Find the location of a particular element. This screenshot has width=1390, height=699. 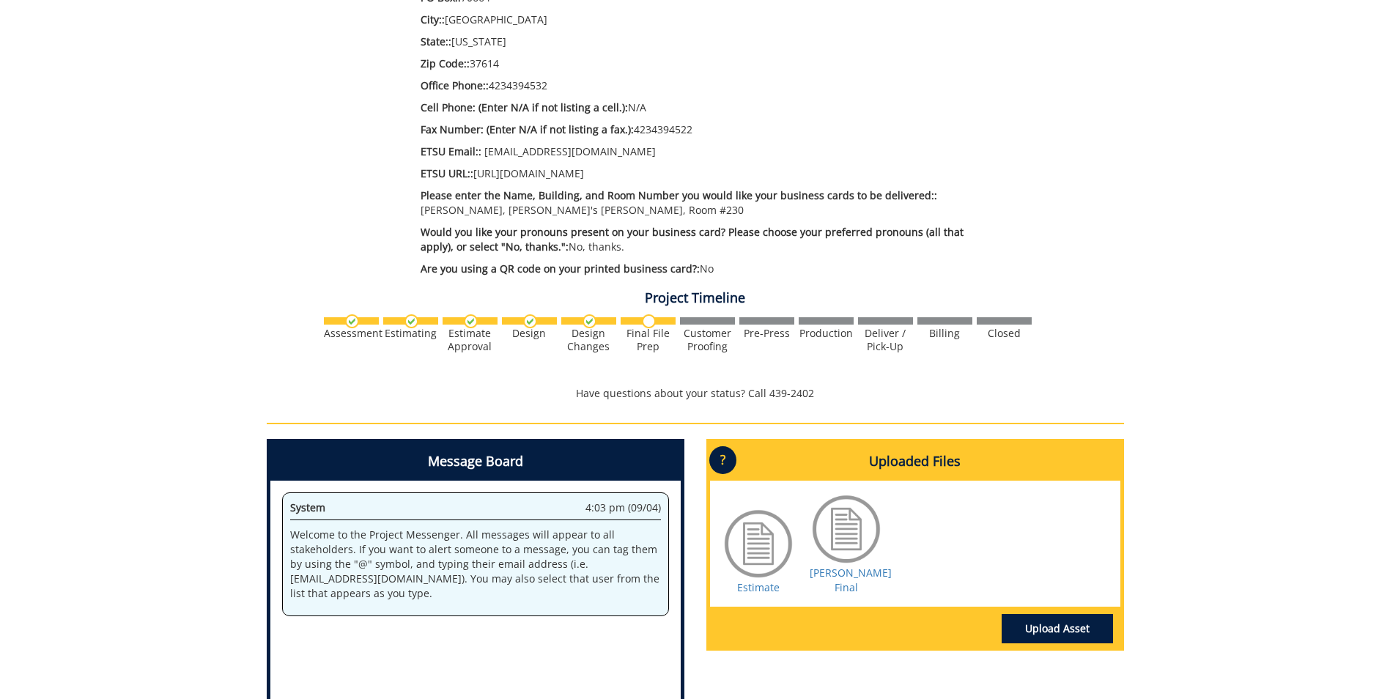

div: Customer Proofing is located at coordinates (707, 340).